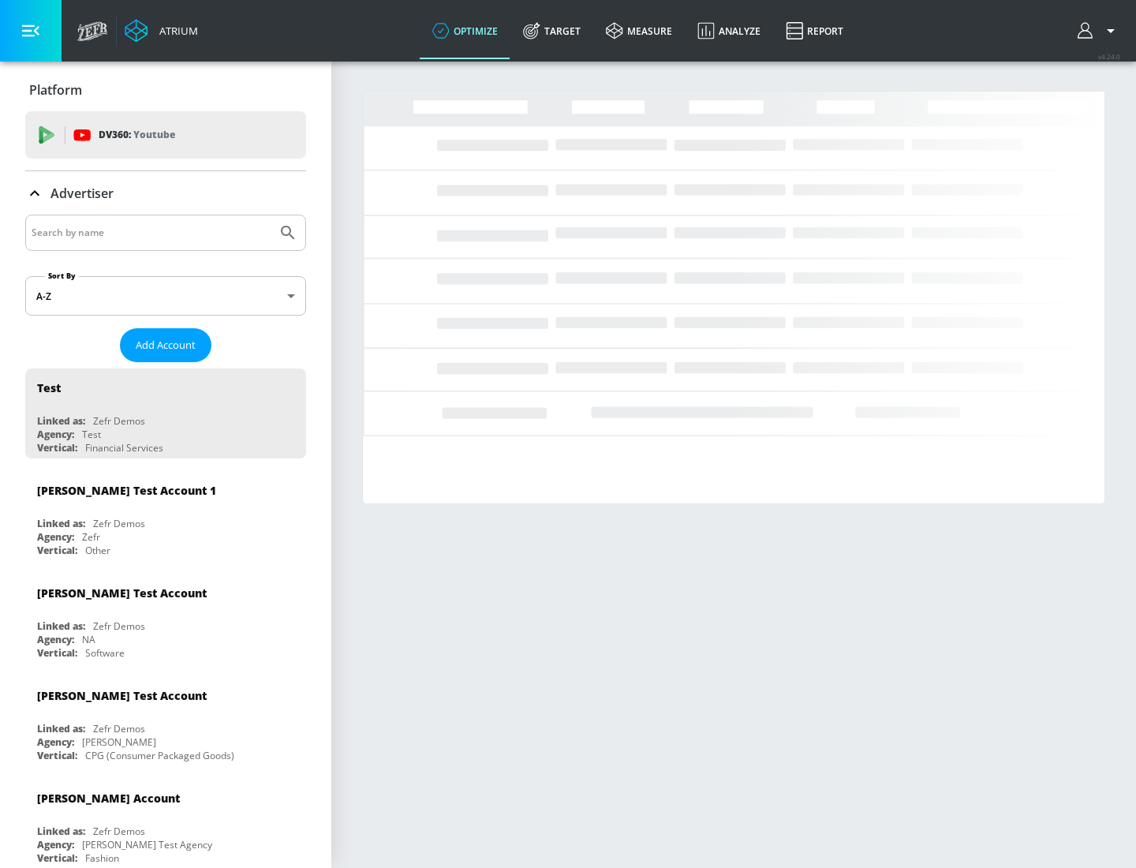 The height and width of the screenshot is (868, 1136). I want to click on div: Fashion, so click(102, 858).